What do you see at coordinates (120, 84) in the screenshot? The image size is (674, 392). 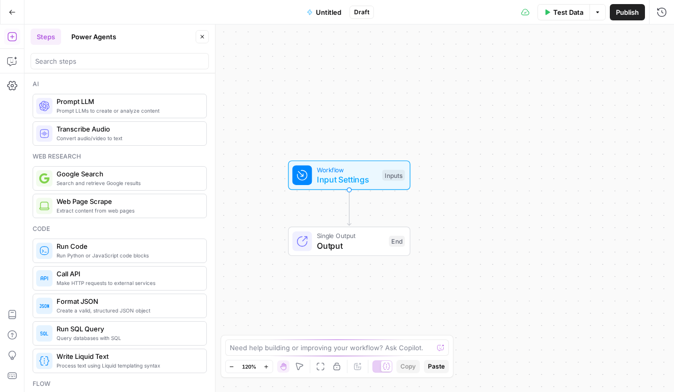 I see `div: Ai` at bounding box center [120, 84].